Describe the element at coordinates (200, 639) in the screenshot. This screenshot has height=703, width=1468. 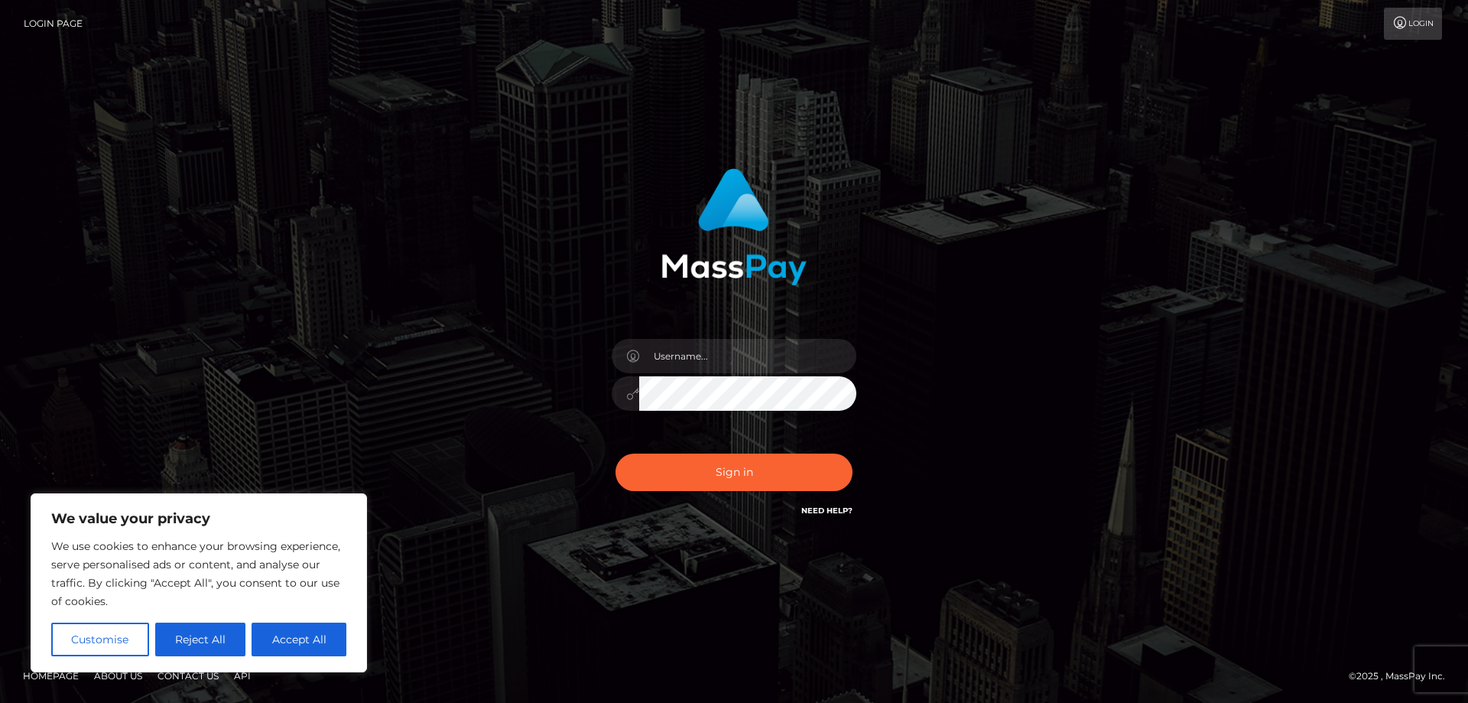
I see `button: Reject All` at that location.